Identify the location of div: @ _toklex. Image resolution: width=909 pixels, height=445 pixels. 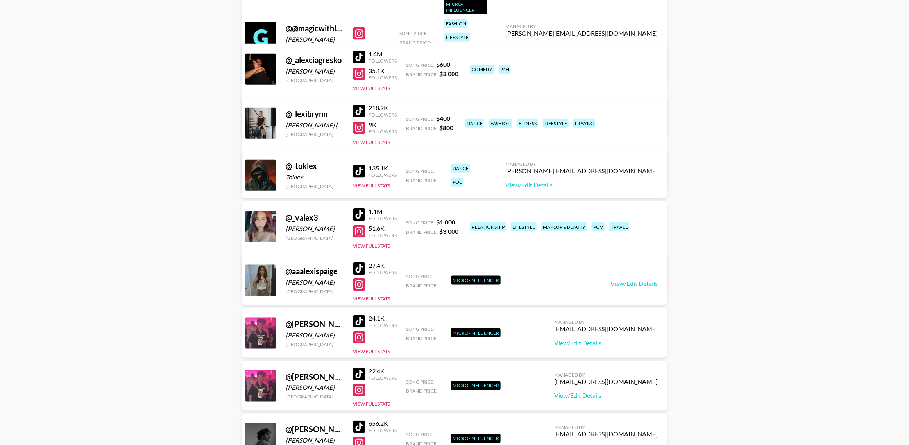
(315, 166).